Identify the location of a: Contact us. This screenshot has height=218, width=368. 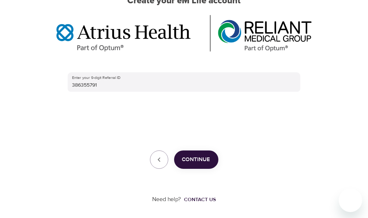
(198, 199).